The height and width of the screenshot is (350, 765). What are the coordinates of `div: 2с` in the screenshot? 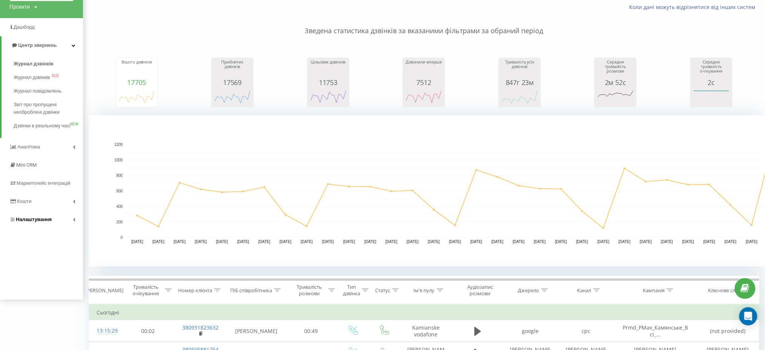 It's located at (712, 82).